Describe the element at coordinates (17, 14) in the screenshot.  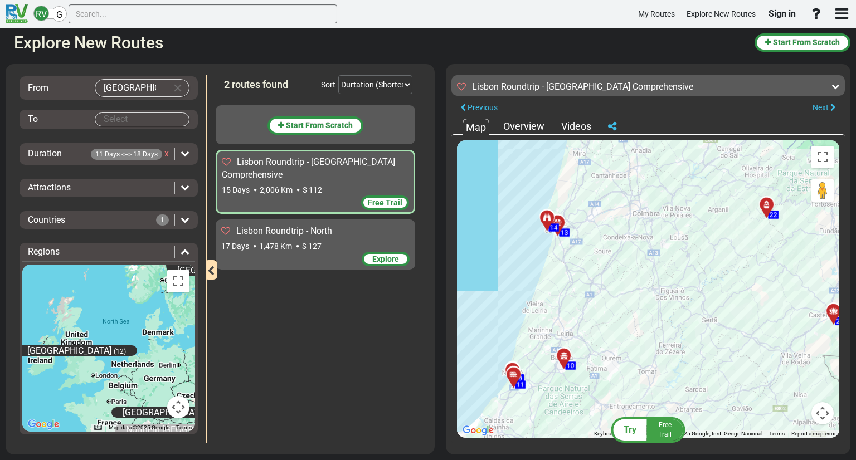
I see `img: RvPlanetLogo.png` at that location.